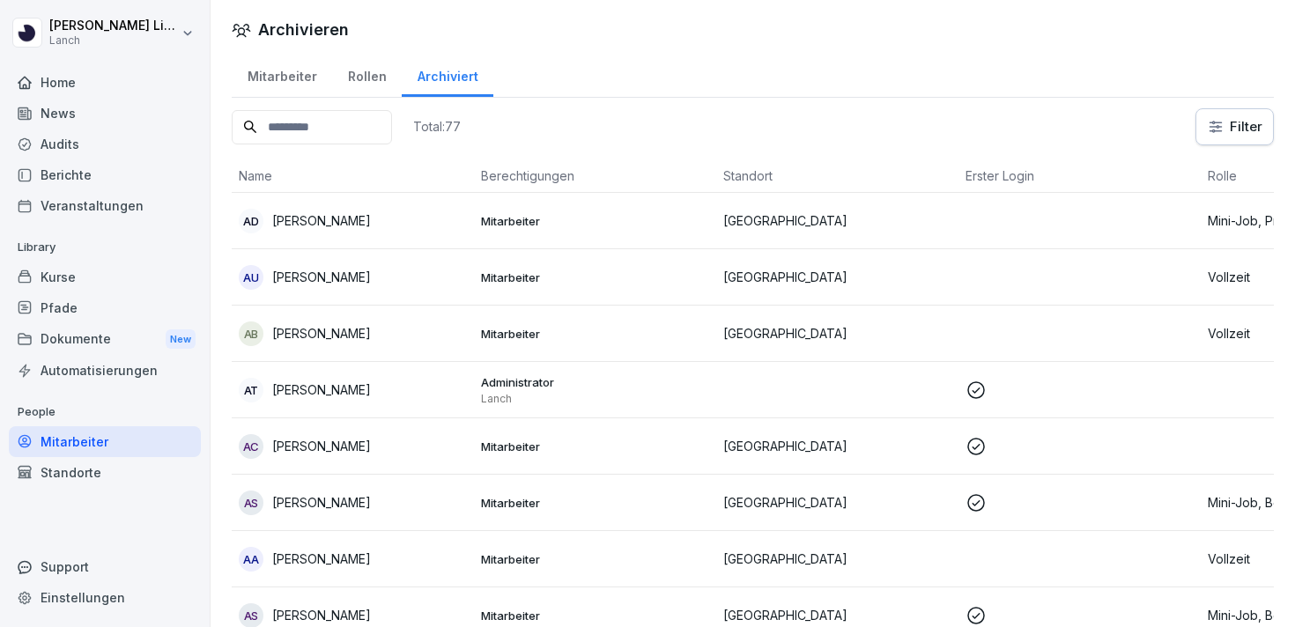  I want to click on a: News, so click(105, 113).